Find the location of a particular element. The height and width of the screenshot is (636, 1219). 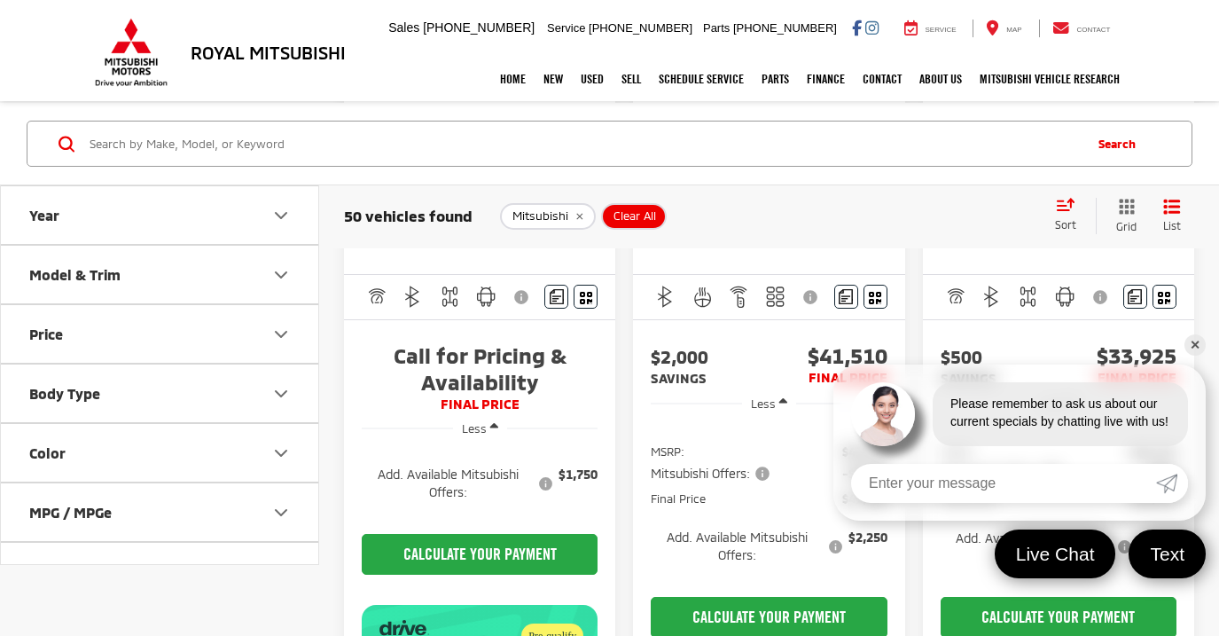

img: Agent profile photo is located at coordinates (883, 414).